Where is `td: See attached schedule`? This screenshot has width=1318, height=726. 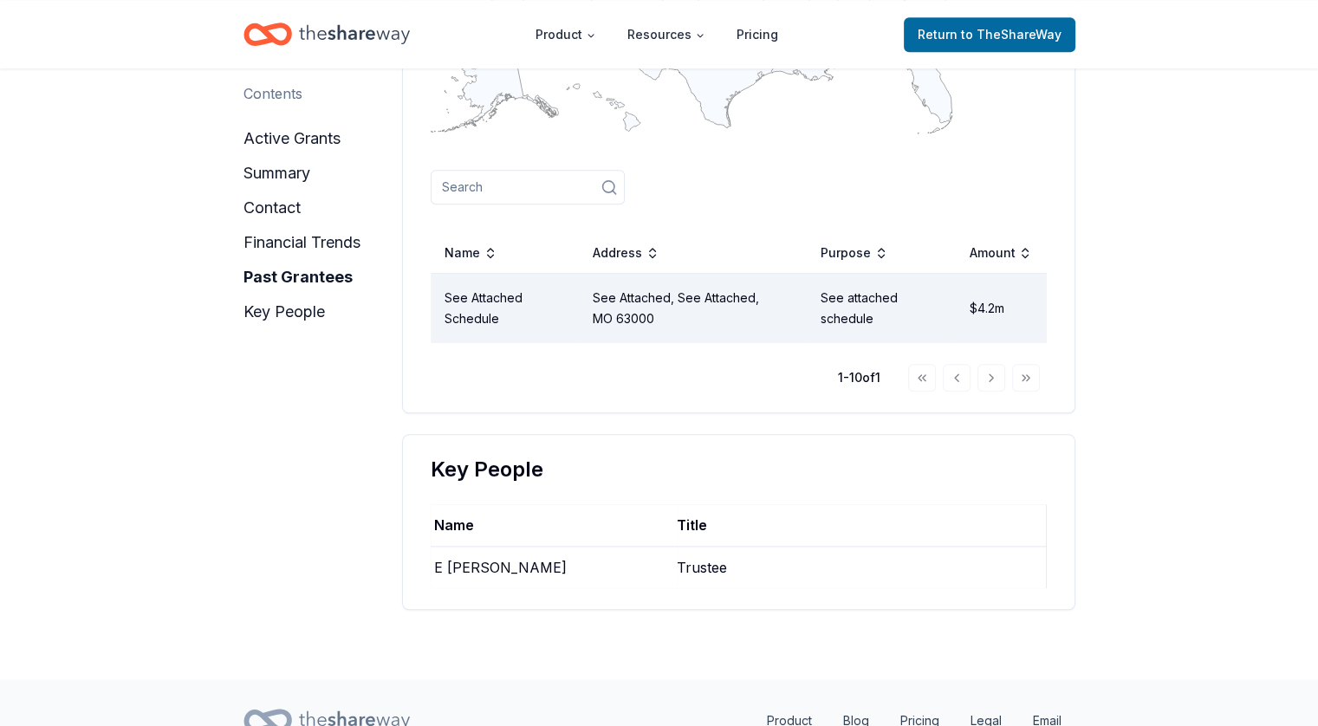 td: See attached schedule is located at coordinates (881, 309).